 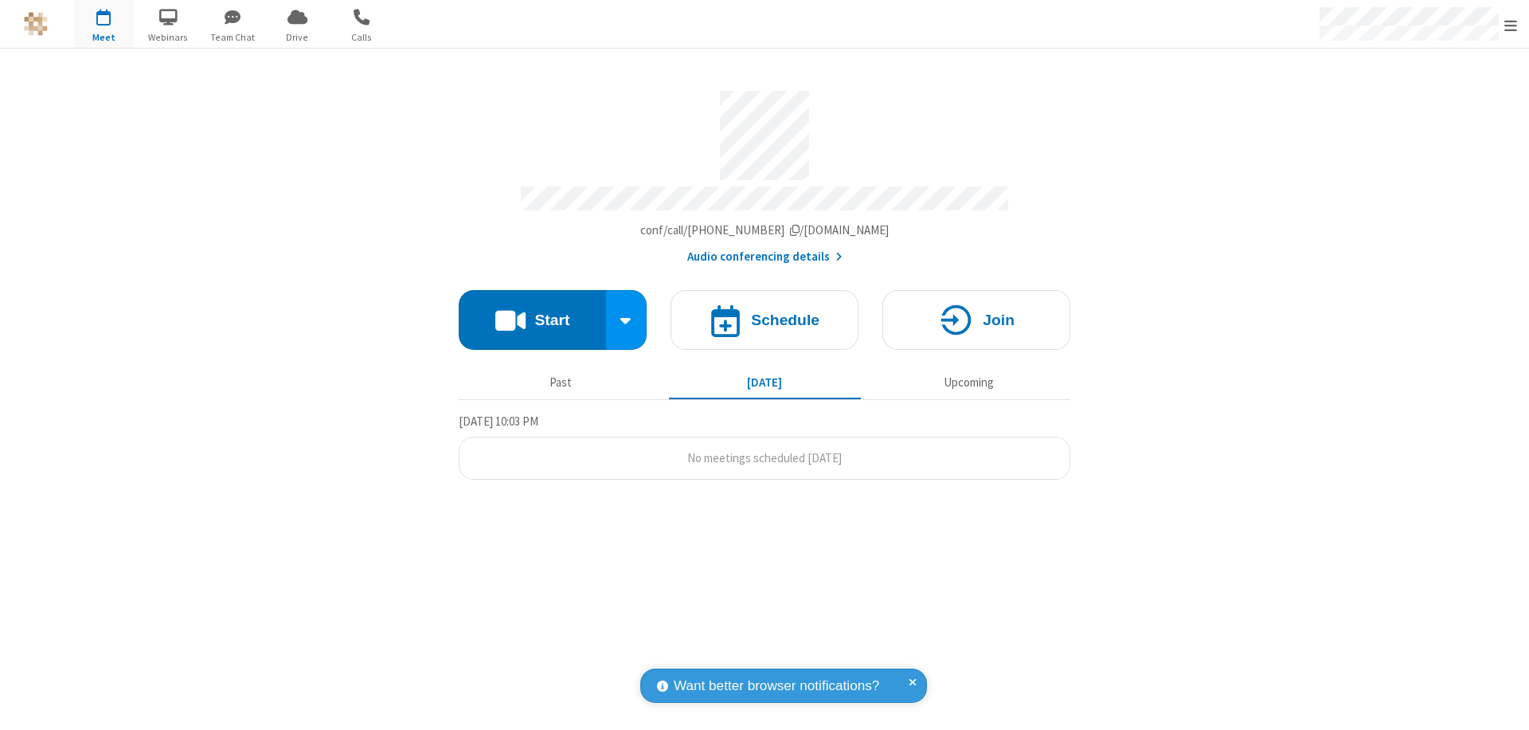 What do you see at coordinates (765, 229) in the screenshot?
I see `span: Copy my meeting room link` at bounding box center [765, 229].